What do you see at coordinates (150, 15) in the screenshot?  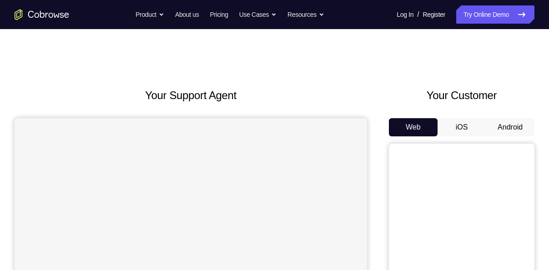 I see `button: Product` at bounding box center [150, 15].